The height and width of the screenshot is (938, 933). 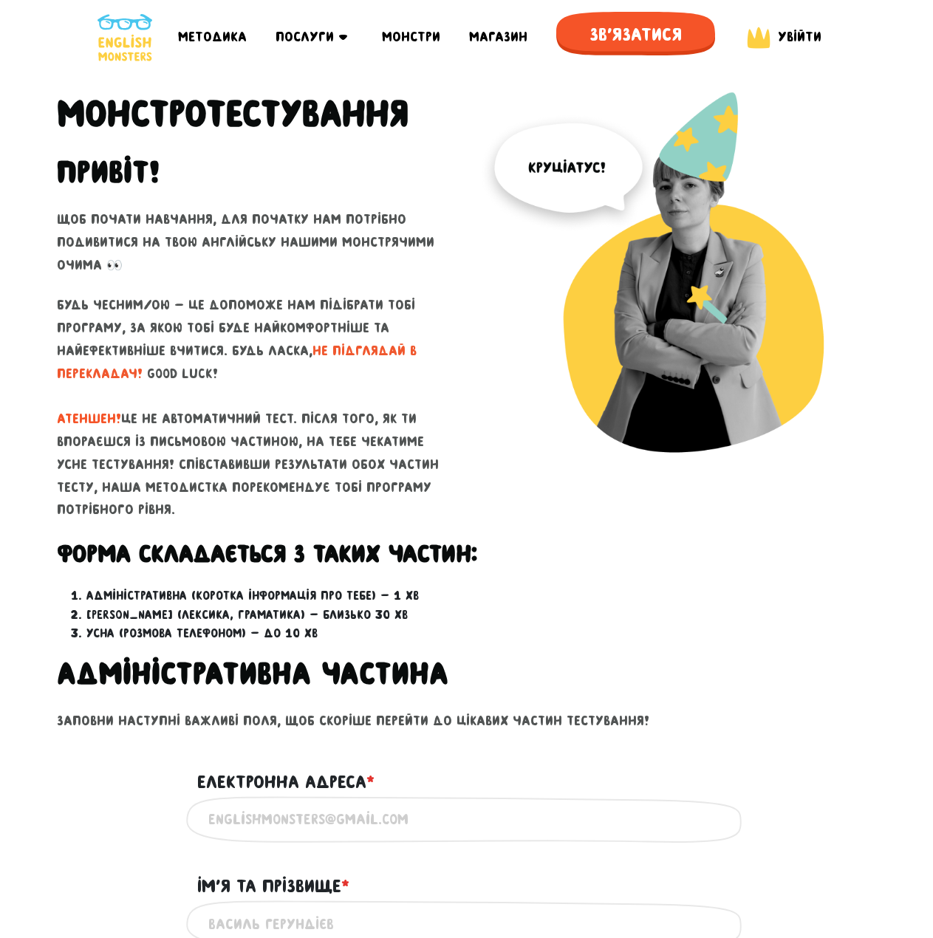 I want to click on li: Усна (розмова телефоном) — до 10 хв, so click(x=482, y=634).